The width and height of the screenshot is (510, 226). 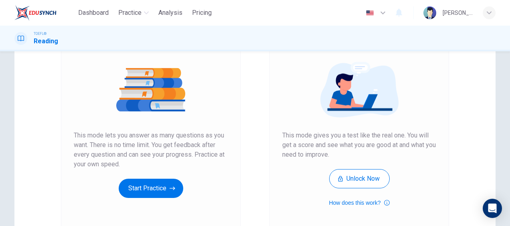 I want to click on button: Pricing, so click(x=202, y=13).